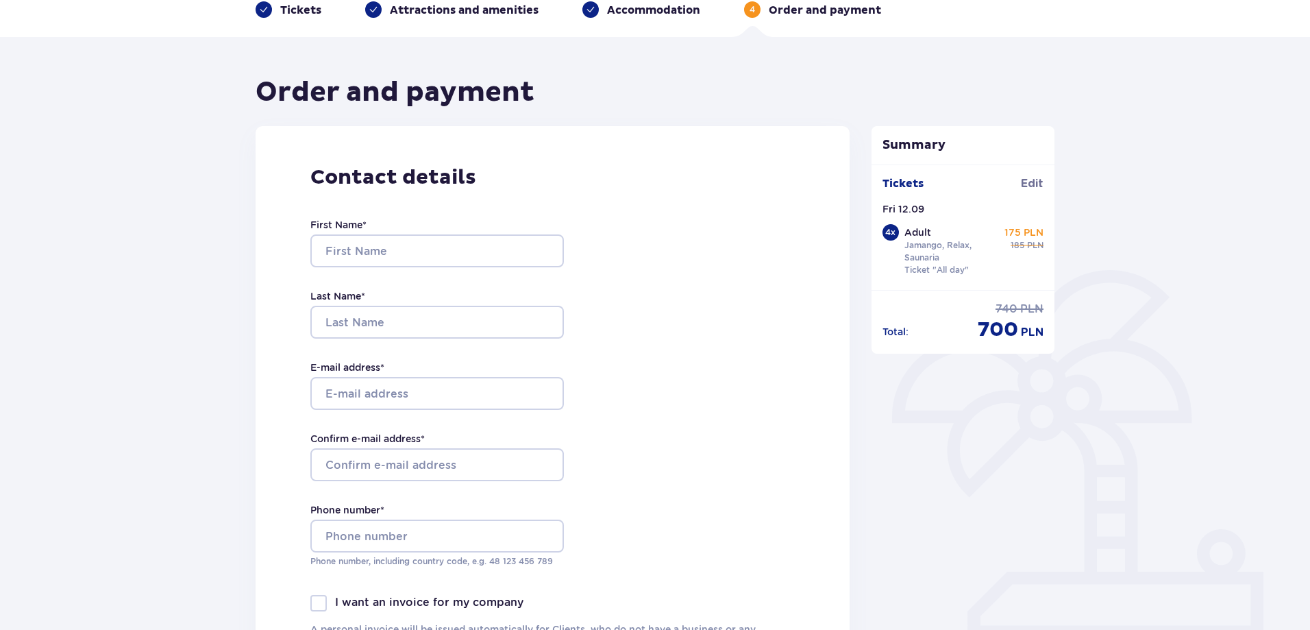 Image resolution: width=1310 pixels, height=630 pixels. Describe the element at coordinates (964, 145) in the screenshot. I see `p: Summary` at that location.